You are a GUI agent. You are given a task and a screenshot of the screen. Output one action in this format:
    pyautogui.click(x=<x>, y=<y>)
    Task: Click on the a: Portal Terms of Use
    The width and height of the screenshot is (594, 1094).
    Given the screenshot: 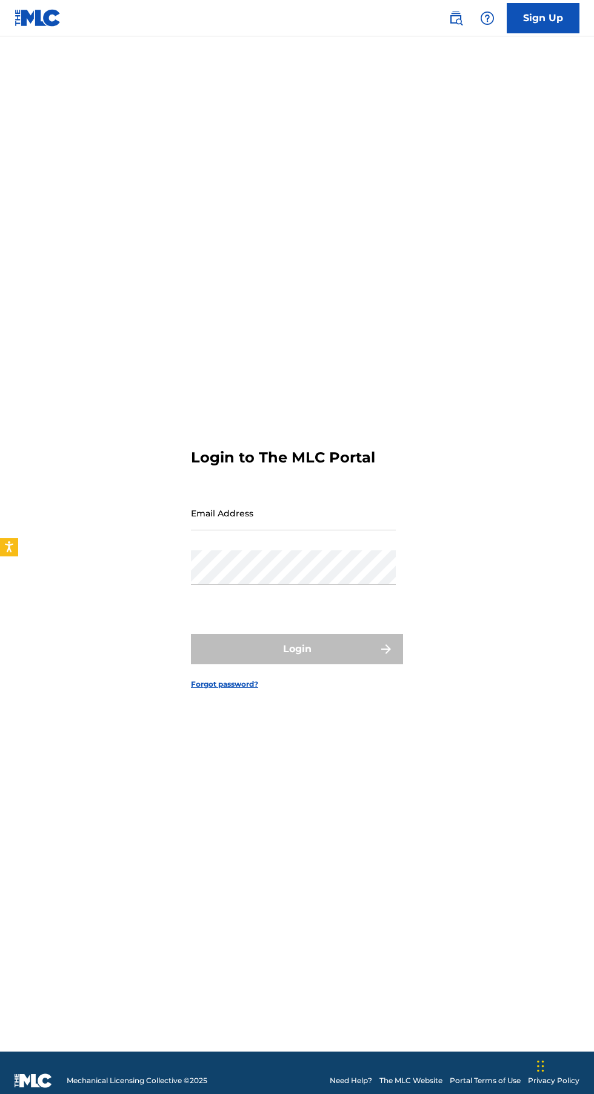 What is the action you would take?
    pyautogui.click(x=485, y=1081)
    